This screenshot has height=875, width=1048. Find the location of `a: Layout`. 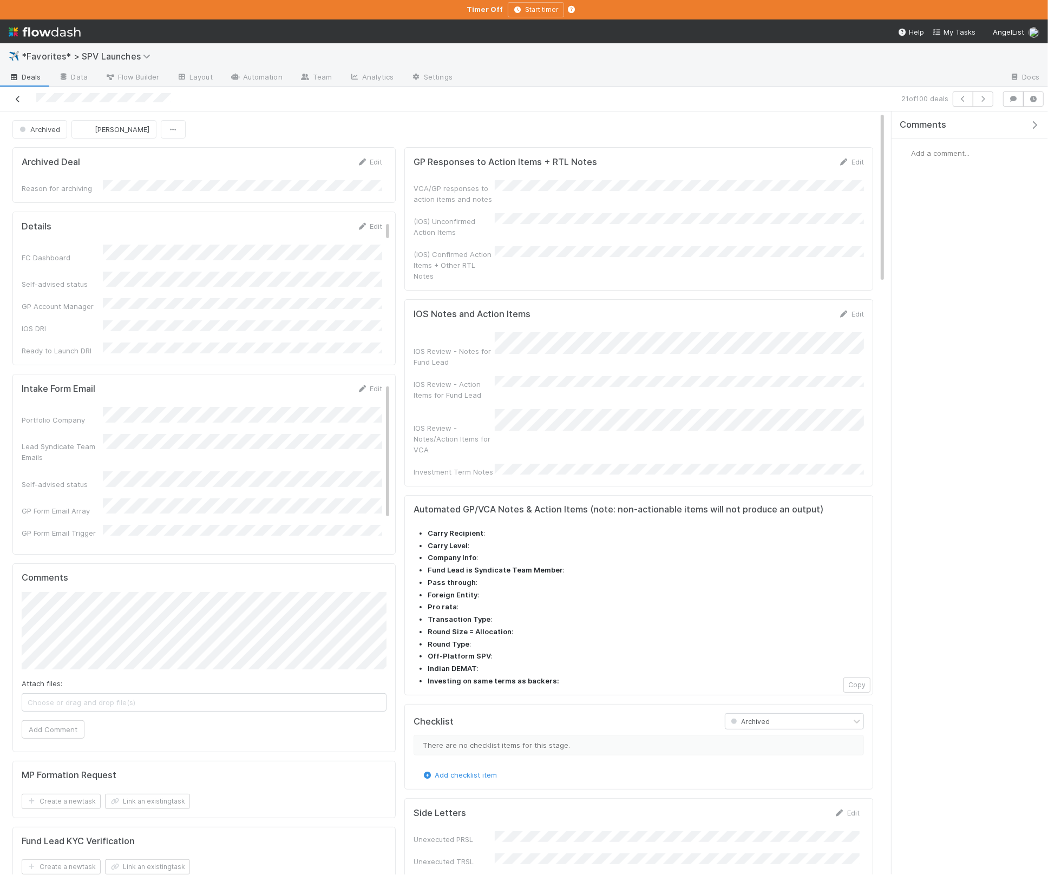

a: Layout is located at coordinates (194, 78).